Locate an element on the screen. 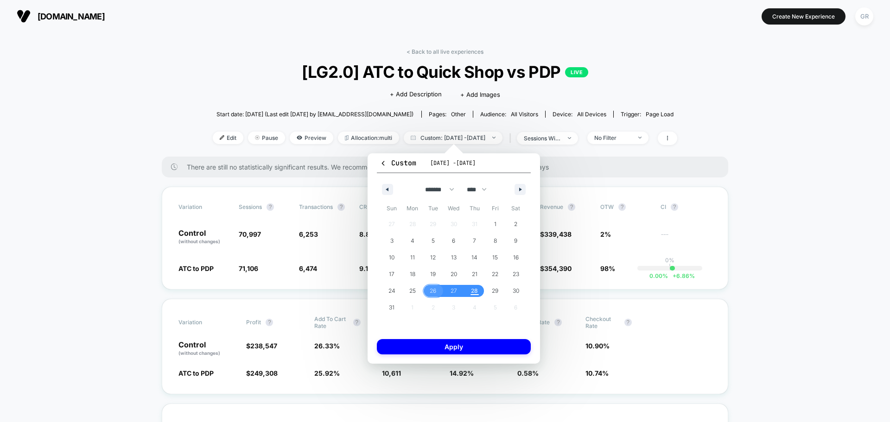  span: 22 is located at coordinates (495, 274).